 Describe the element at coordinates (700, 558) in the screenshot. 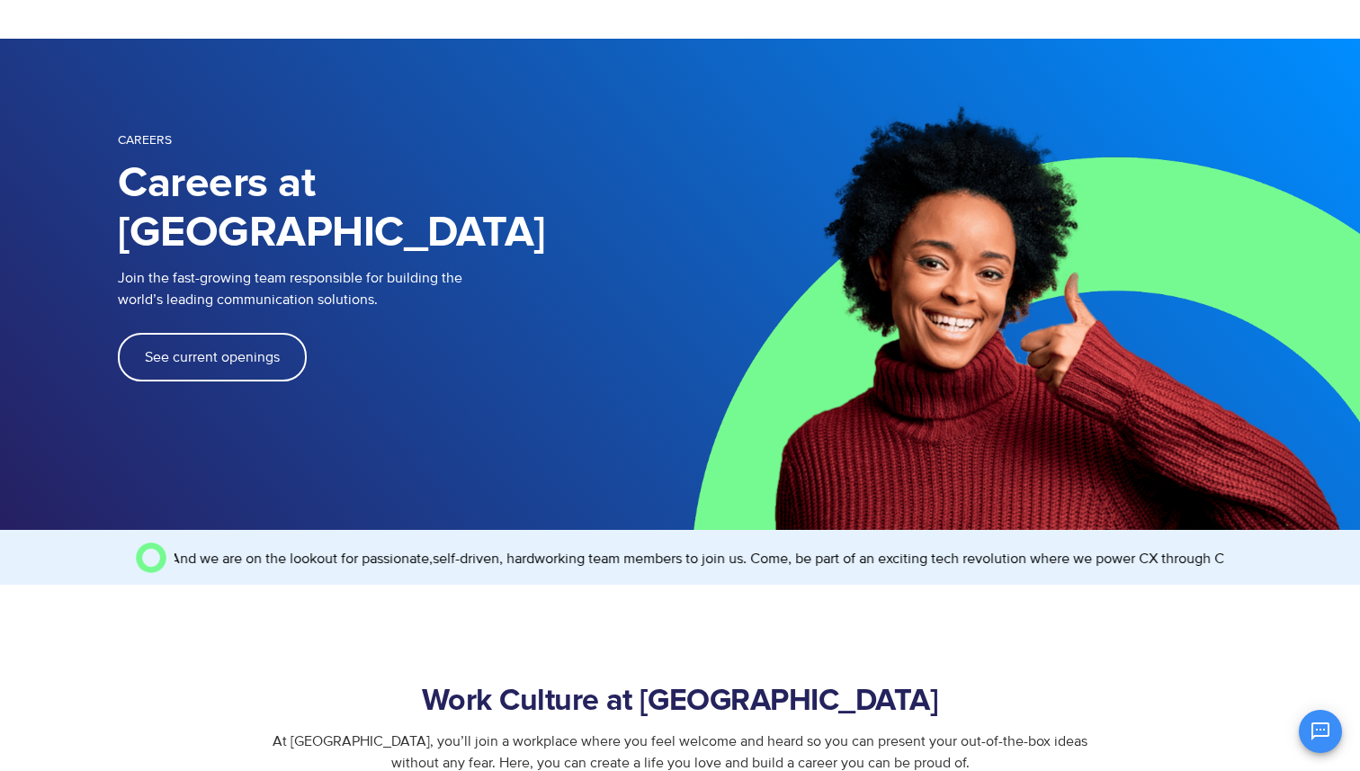

I see `marquee: And we are on the lookout for passionate,self-driven, hardworking team members to join us. Come, ...` at that location.